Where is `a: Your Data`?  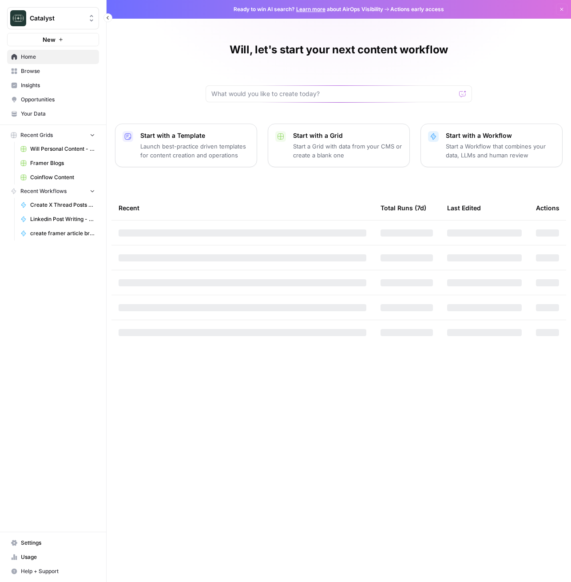
a: Your Data is located at coordinates (53, 114).